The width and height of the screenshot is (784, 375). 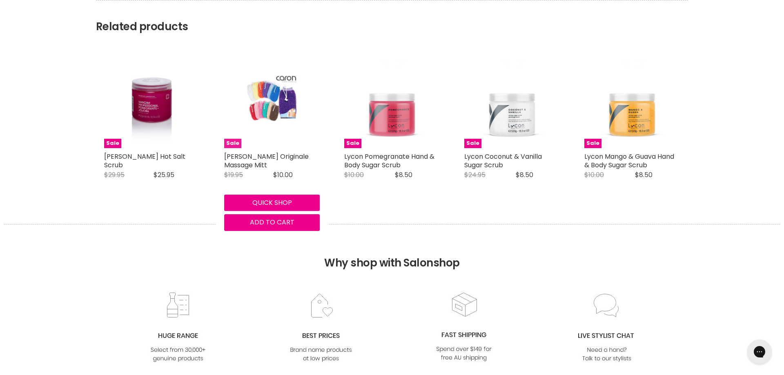 What do you see at coordinates (632, 100) in the screenshot?
I see `a: Lycon Mango & Guava Hand & Body Sugar Scrub Lycon Mango & Guava Hand & Body Sugar Scrub Sale` at bounding box center [632, 100].